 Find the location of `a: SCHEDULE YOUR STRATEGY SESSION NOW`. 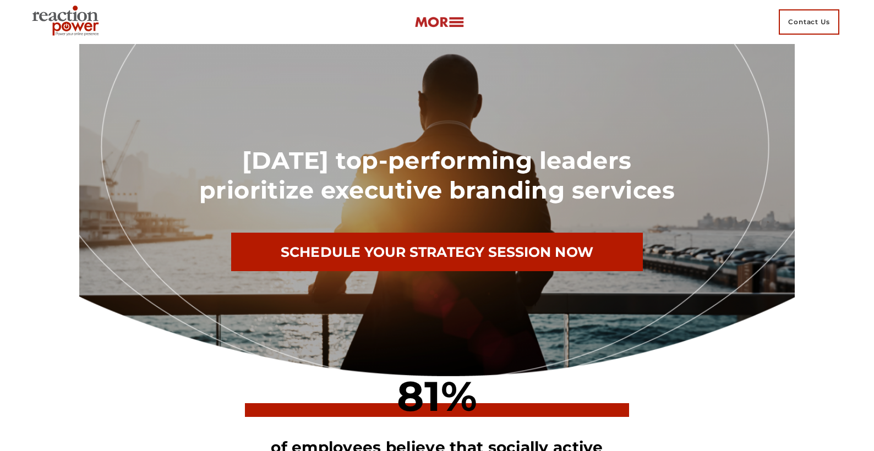

a: SCHEDULE YOUR STRATEGY SESSION NOW is located at coordinates (436, 252).